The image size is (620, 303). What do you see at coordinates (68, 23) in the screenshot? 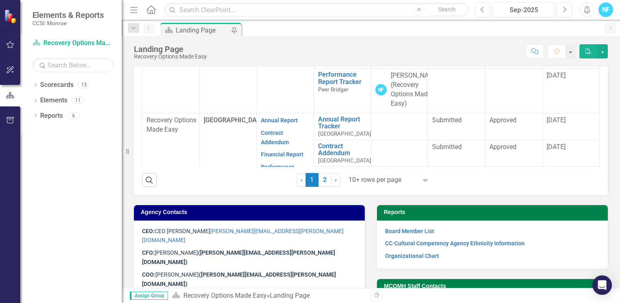
I see `small: CCSI: Monroe` at bounding box center [68, 23].